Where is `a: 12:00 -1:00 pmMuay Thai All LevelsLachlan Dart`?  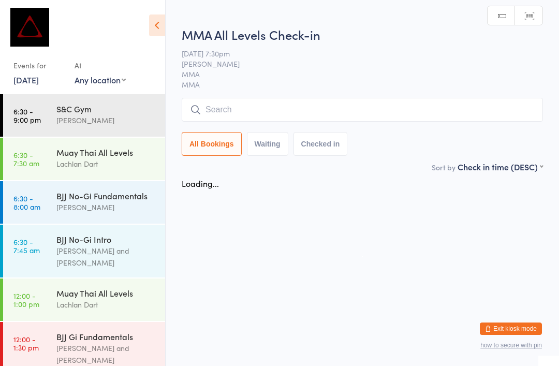 a: 12:00 -1:00 pmMuay Thai All LevelsLachlan Dart is located at coordinates (84, 300).